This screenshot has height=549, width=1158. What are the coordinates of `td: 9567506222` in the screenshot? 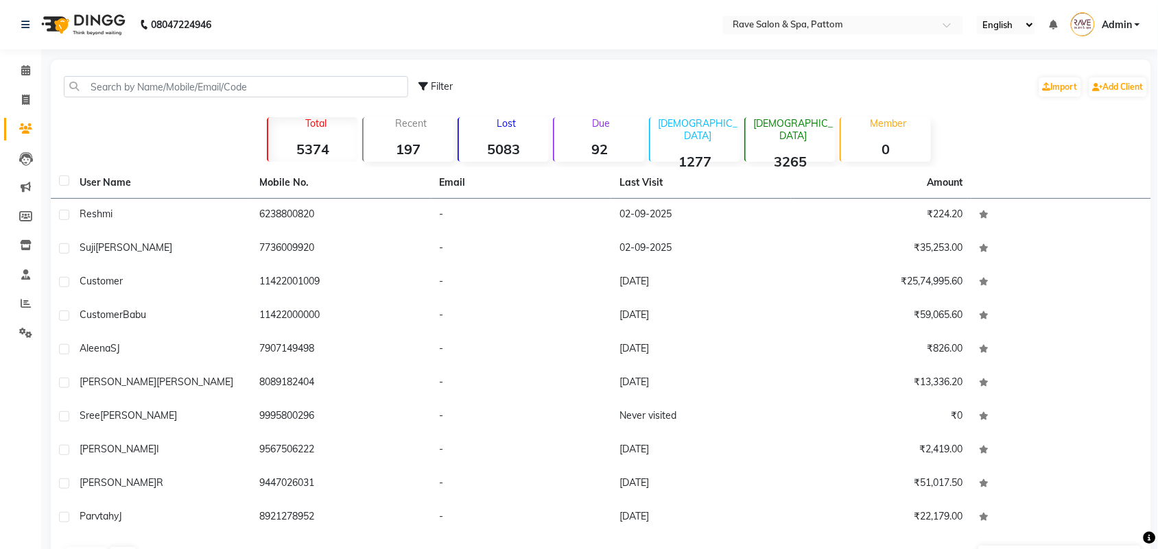 It's located at (341, 451).